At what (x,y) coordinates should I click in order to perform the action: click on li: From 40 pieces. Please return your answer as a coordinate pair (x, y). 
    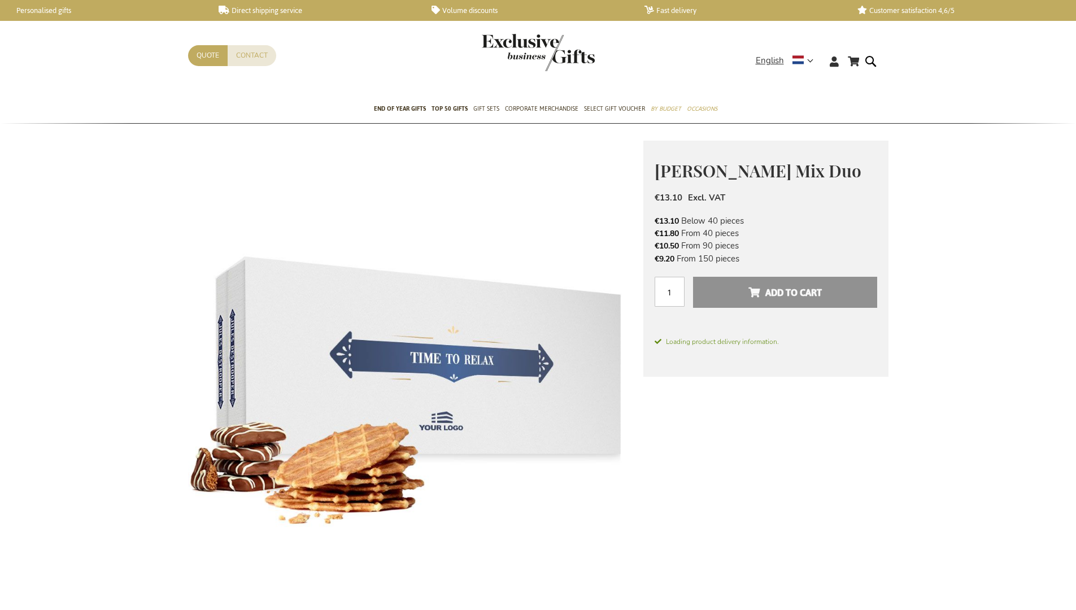
    Looking at the image, I should click on (766, 233).